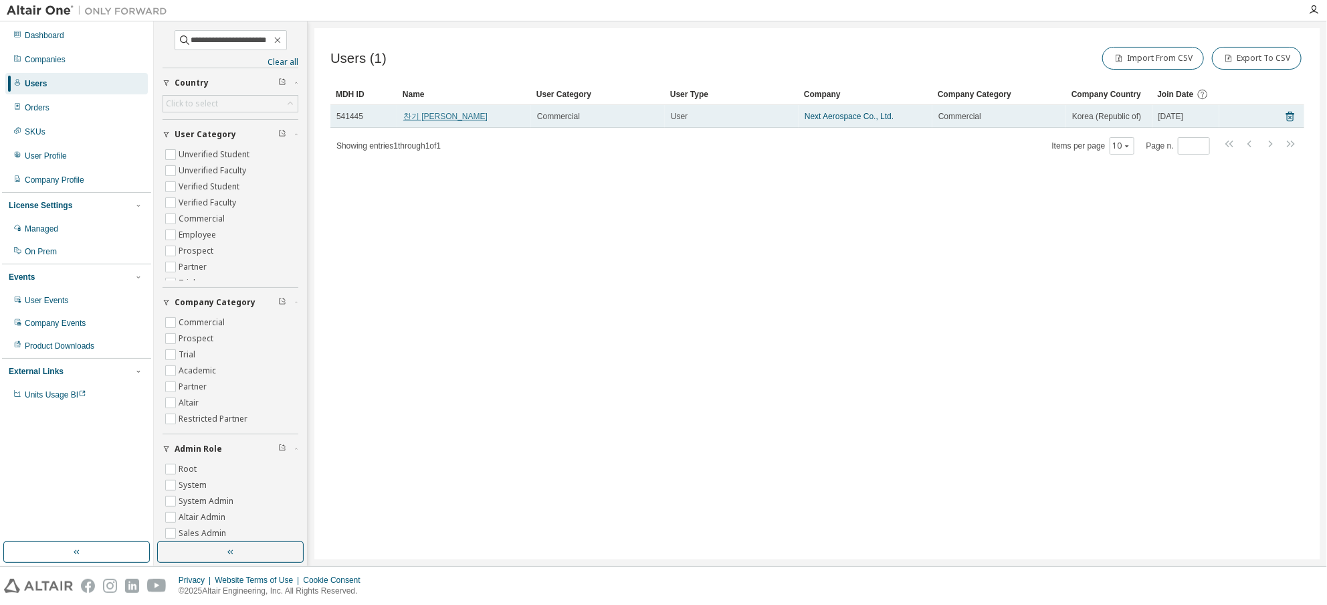 This screenshot has height=605, width=1327. What do you see at coordinates (35, 132) in the screenshot?
I see `div: SKUs` at bounding box center [35, 132].